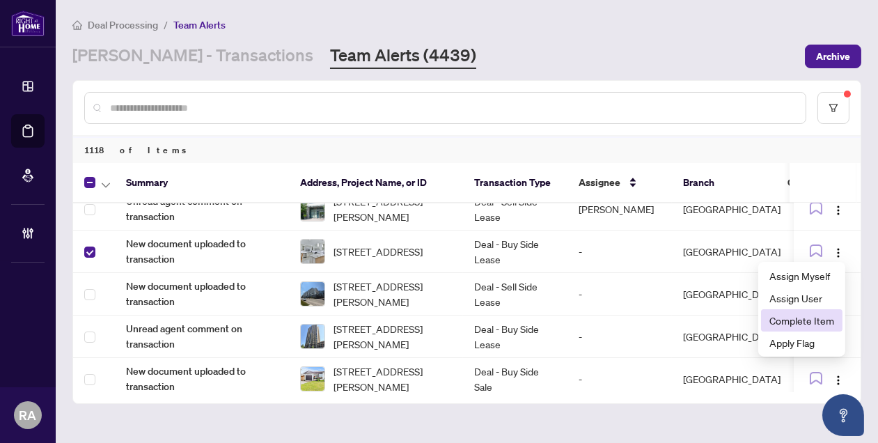 This screenshot has width=878, height=443. I want to click on span: Closing Date, so click(816, 182).